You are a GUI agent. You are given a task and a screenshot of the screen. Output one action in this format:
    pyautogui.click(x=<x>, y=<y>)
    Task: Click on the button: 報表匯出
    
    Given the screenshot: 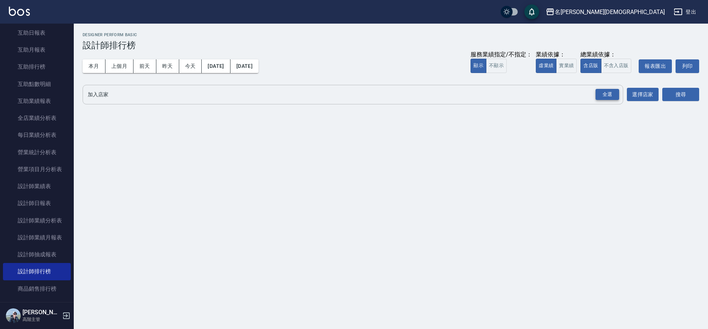 What is the action you would take?
    pyautogui.click(x=656, y=66)
    